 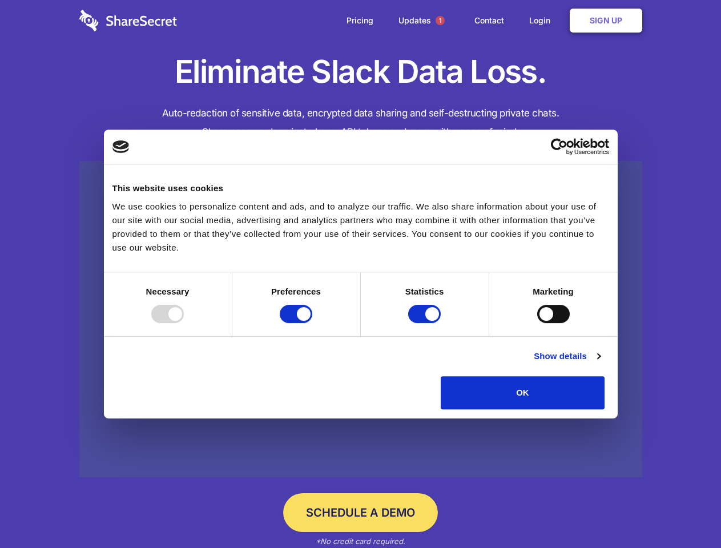 What do you see at coordinates (361, 123) in the screenshot?
I see `h4: Auto-redaction of sensitive data, encrypted data sharing and self-destructing private chats. Shar...` at bounding box center [361, 123].